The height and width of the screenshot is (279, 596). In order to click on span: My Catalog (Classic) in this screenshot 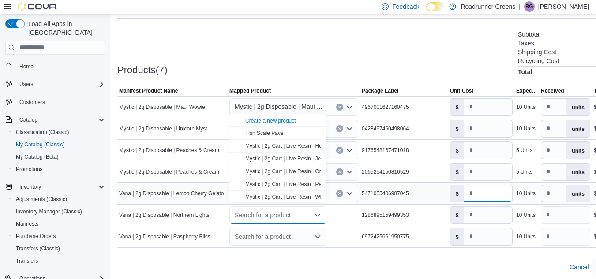, I will do `click(59, 145)`.